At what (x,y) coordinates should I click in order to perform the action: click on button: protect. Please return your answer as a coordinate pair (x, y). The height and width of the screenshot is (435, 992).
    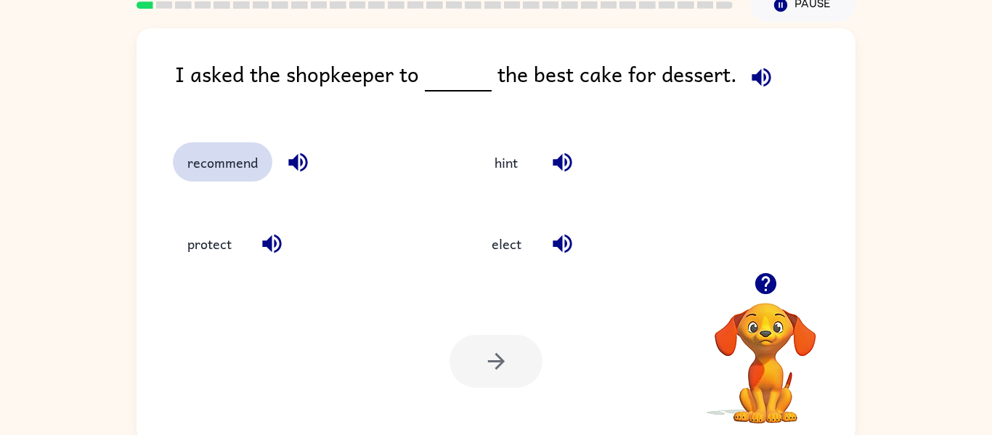
    Looking at the image, I should click on (209, 244).